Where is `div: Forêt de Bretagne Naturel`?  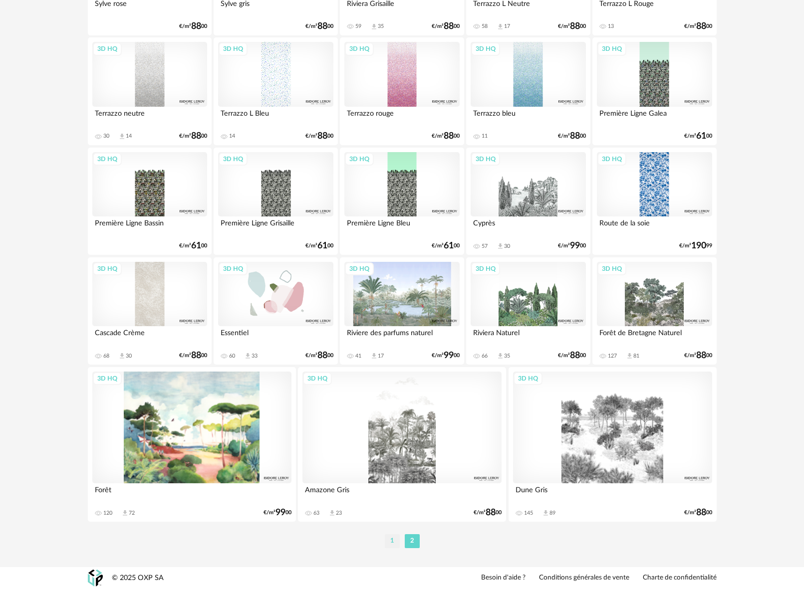
div: Forêt de Bretagne Naturel is located at coordinates (654, 336).